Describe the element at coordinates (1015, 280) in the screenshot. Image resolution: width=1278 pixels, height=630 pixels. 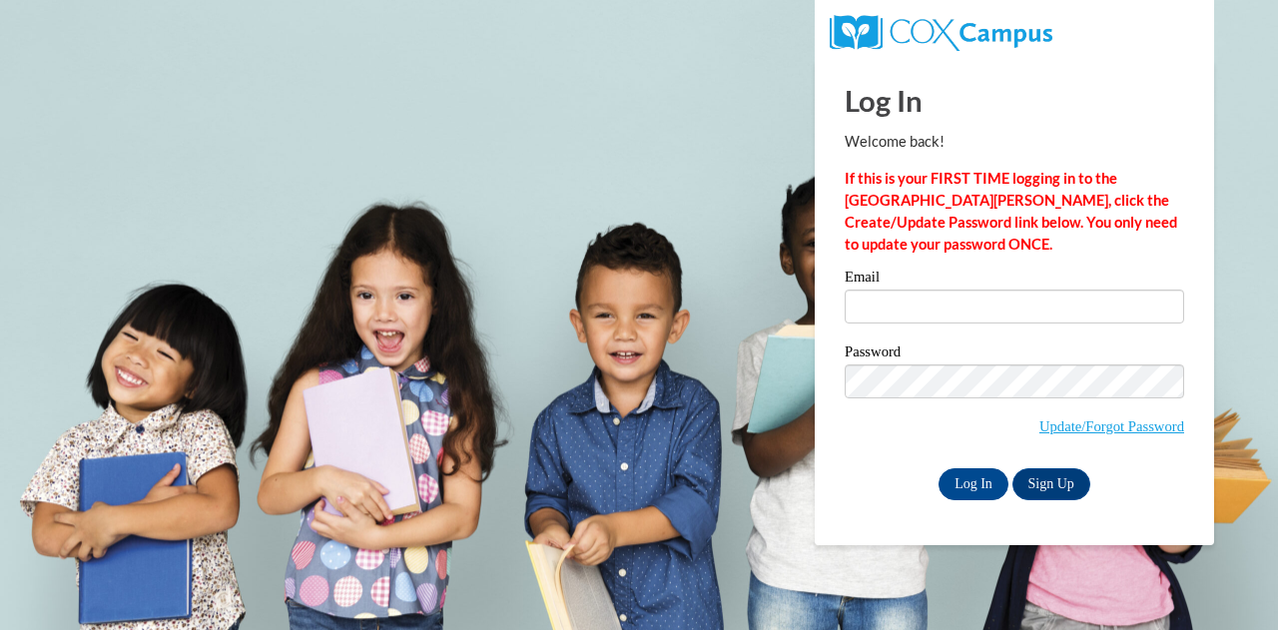
I see `label: Email` at that location.